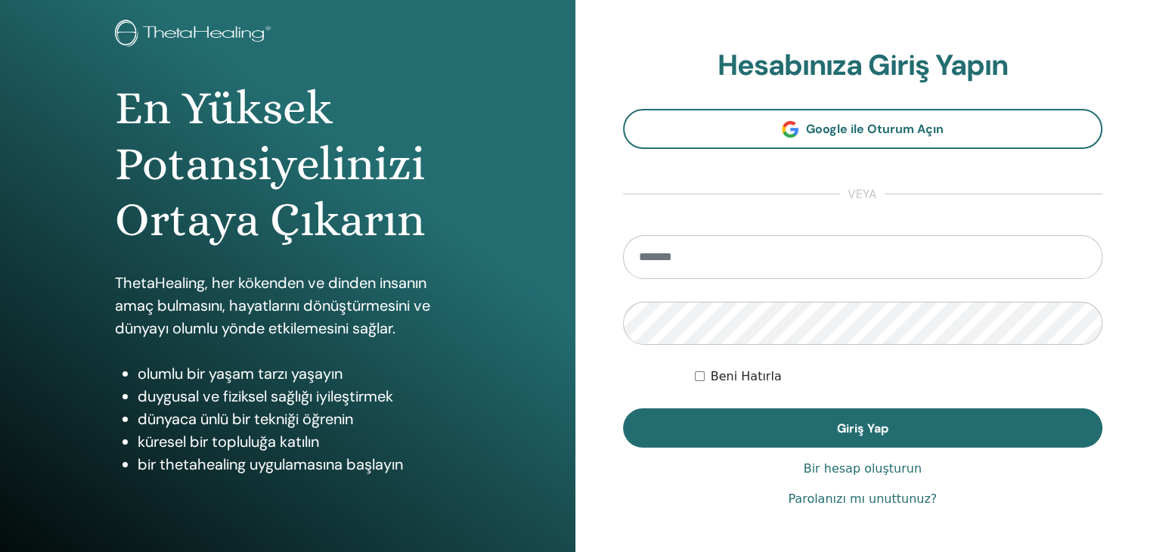 This screenshot has width=1150, height=552. I want to click on font: Parolanızı mı unuttunuz?, so click(862, 498).